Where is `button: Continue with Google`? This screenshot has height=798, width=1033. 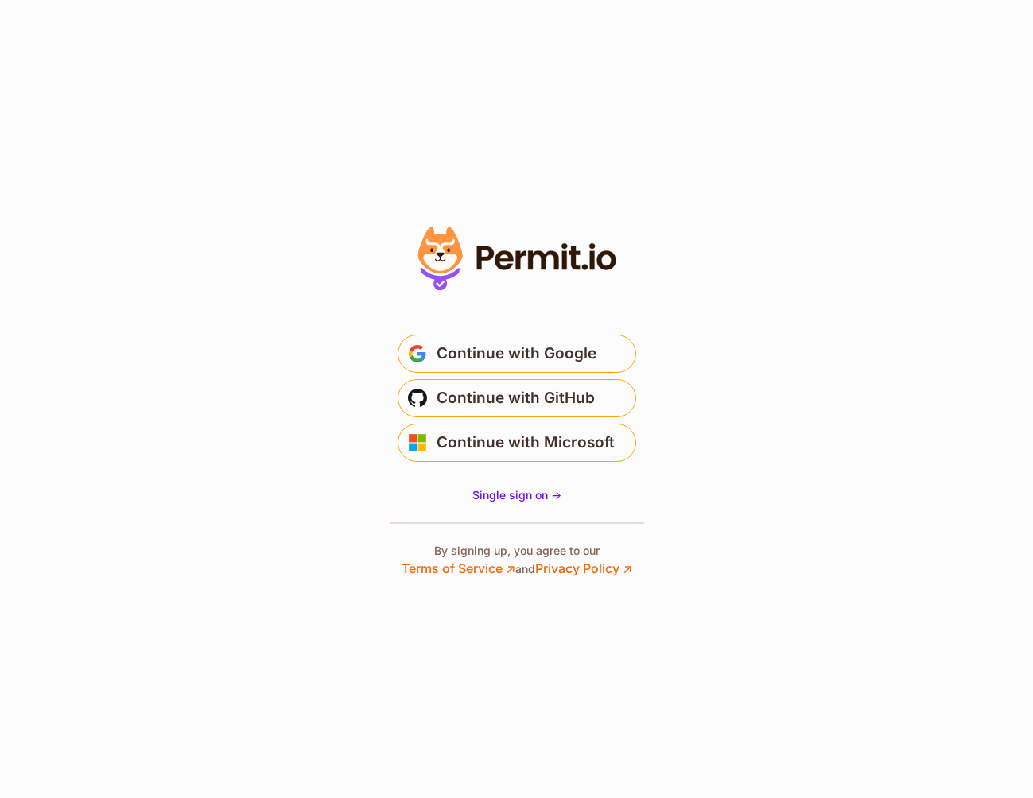
button: Continue with Google is located at coordinates (517, 354).